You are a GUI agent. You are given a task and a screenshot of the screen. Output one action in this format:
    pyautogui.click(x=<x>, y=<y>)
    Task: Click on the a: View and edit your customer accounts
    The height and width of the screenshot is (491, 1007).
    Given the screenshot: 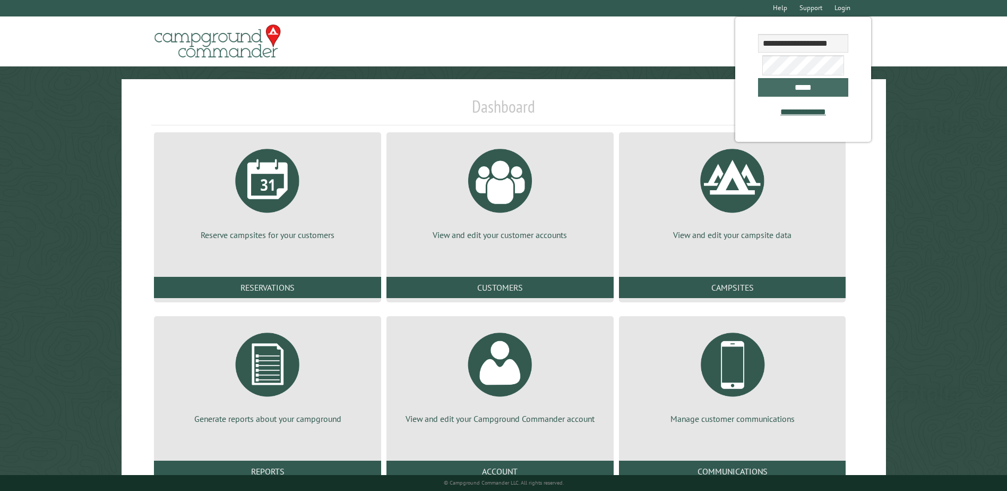 What is the action you would take?
    pyautogui.click(x=500, y=191)
    